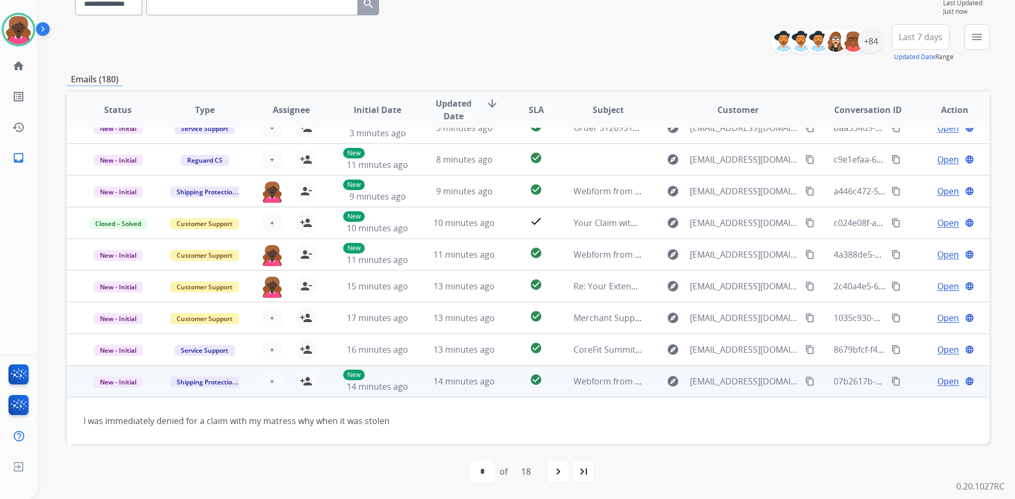 The height and width of the screenshot is (499, 1015). I want to click on span: 10 minutes ago, so click(464, 223).